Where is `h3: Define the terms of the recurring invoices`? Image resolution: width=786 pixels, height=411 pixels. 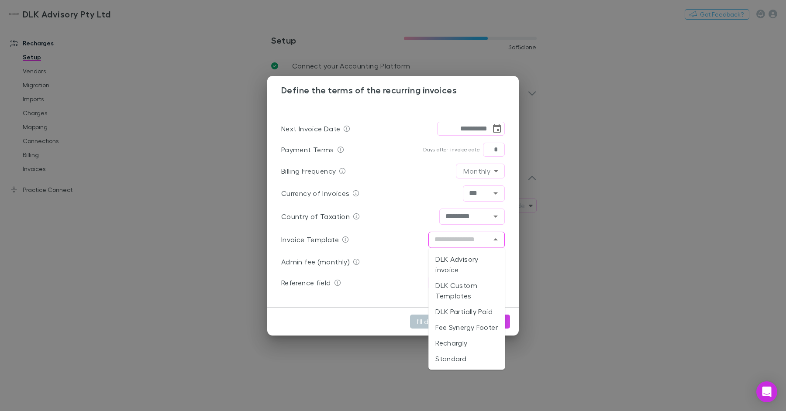 h3: Define the terms of the recurring invoices is located at coordinates (400, 90).